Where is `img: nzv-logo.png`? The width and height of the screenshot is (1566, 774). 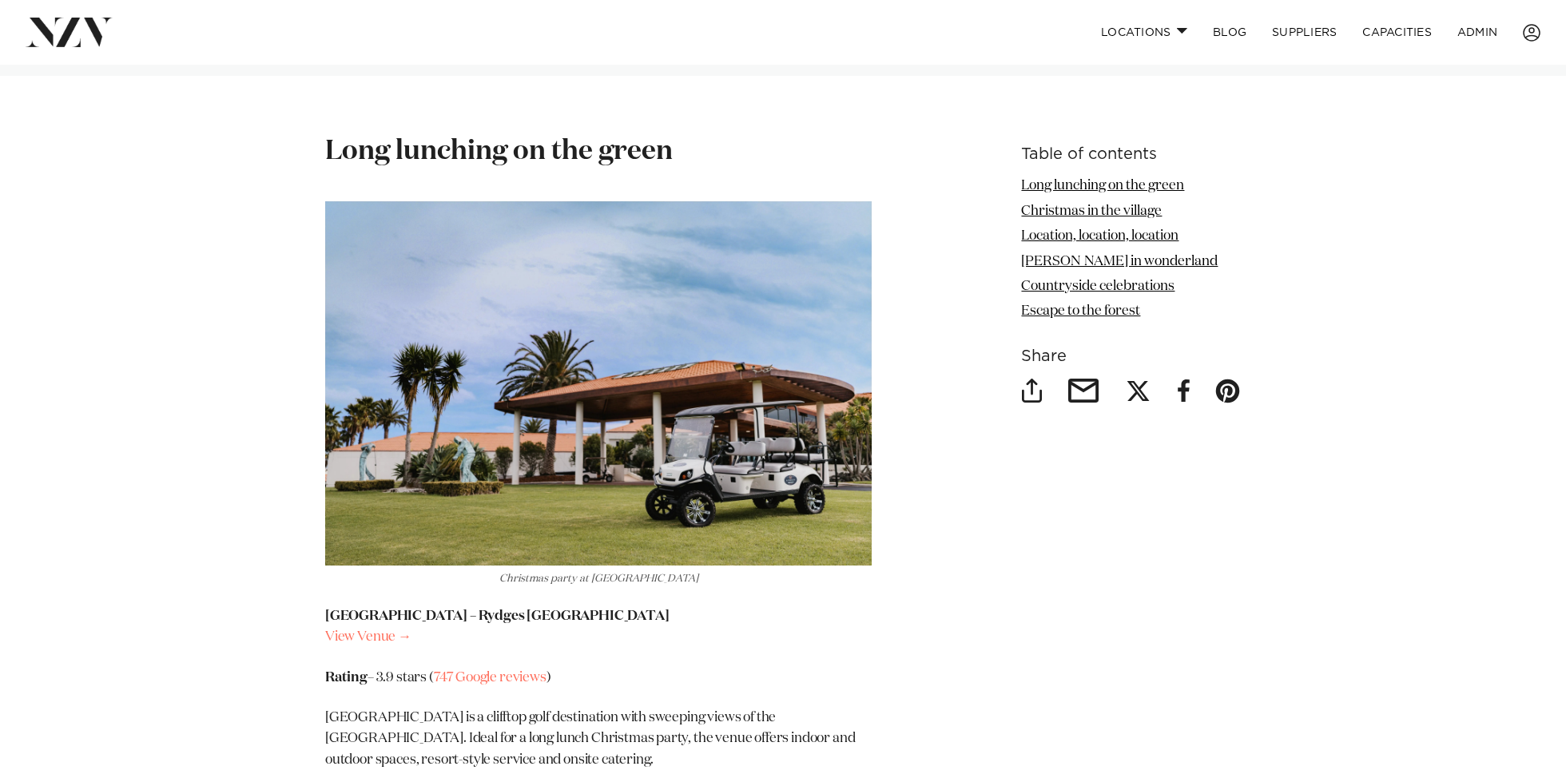 img: nzv-logo.png is located at coordinates (69, 32).